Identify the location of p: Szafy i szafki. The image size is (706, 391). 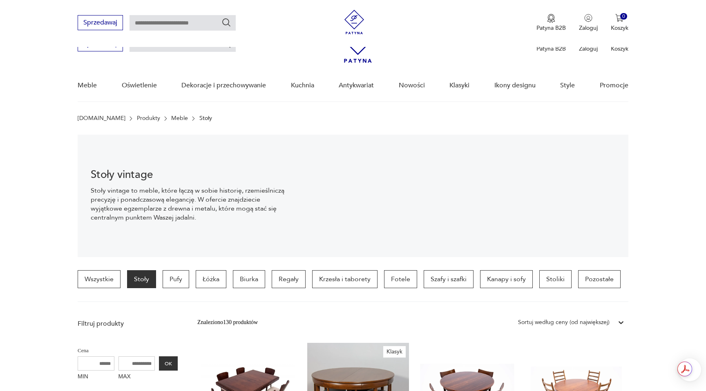
(448, 279).